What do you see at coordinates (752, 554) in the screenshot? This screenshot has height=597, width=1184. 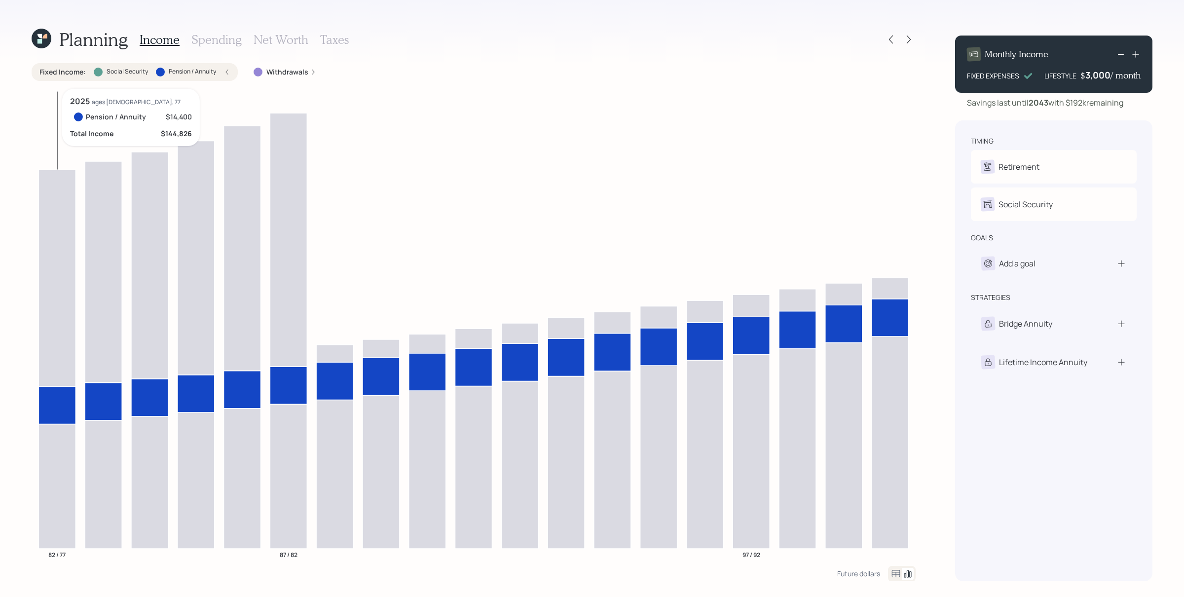 I see `tspan: 97 / 92` at bounding box center [752, 554].